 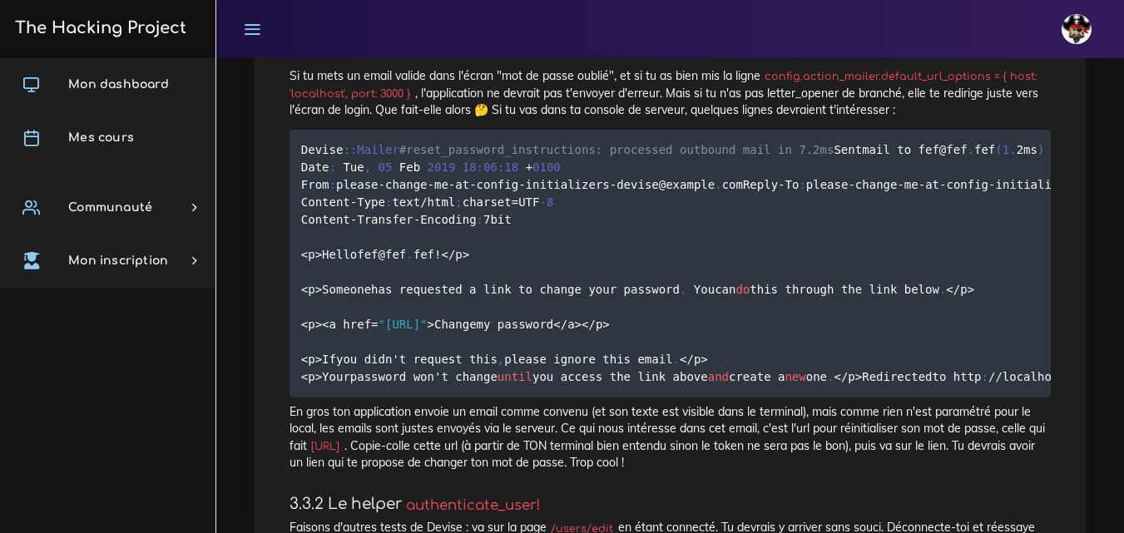 I want to click on span: Your, so click(x=336, y=377).